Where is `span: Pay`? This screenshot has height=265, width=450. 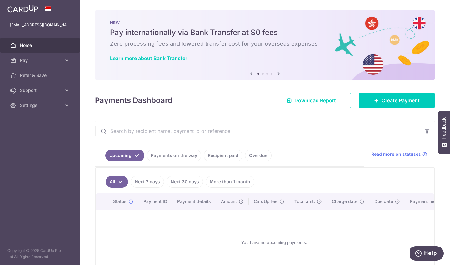
span: Pay is located at coordinates (41, 60).